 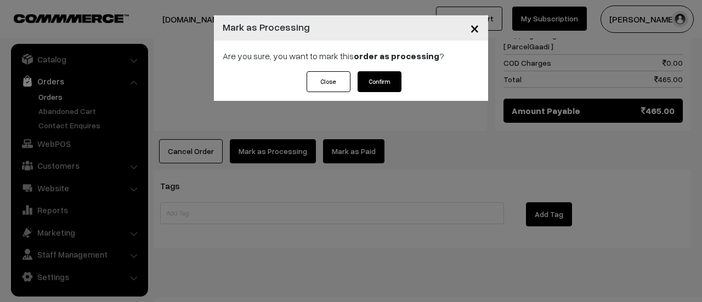 I want to click on button: Confirm, so click(x=379, y=82).